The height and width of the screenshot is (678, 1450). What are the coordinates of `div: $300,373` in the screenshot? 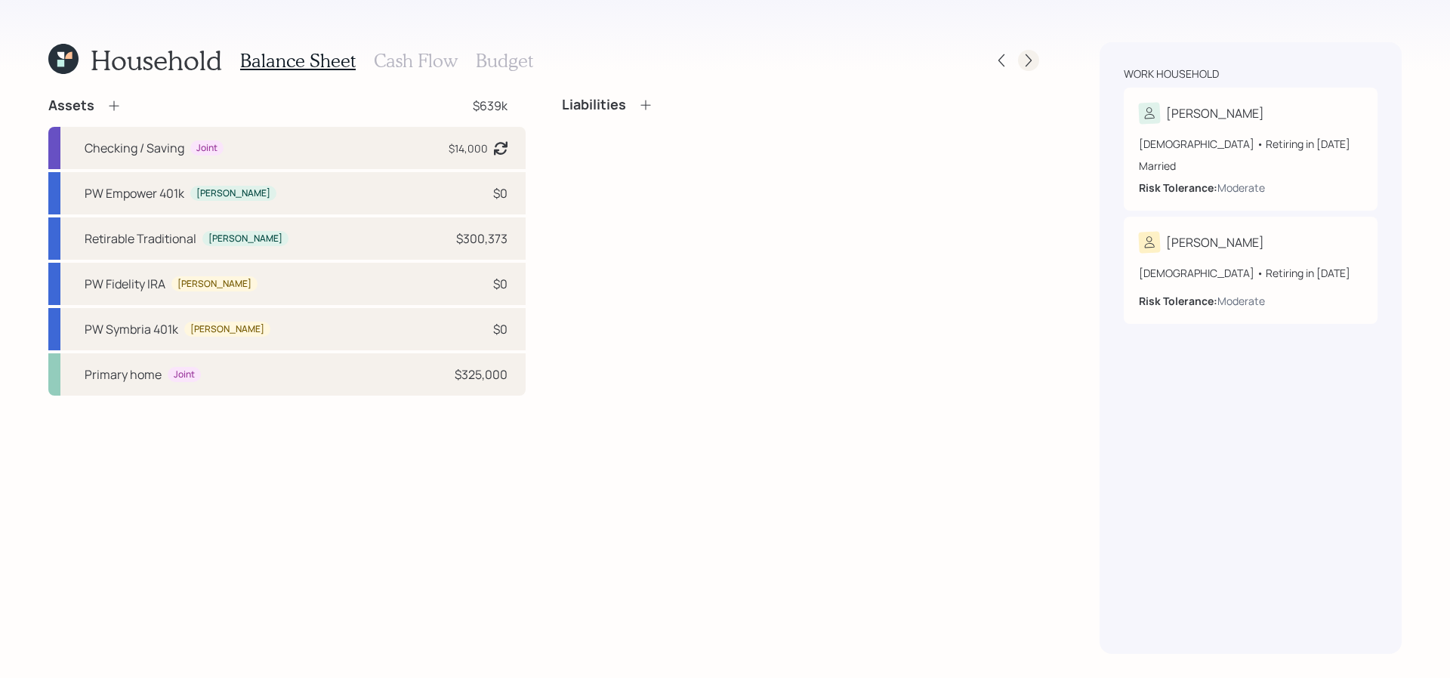 It's located at (482, 239).